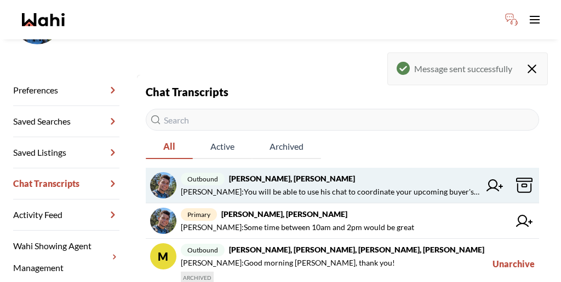 The height and width of the screenshot is (282, 561). What do you see at coordinates (187, 92) in the screenshot?
I see `strong: Chat Transcripts` at bounding box center [187, 92].